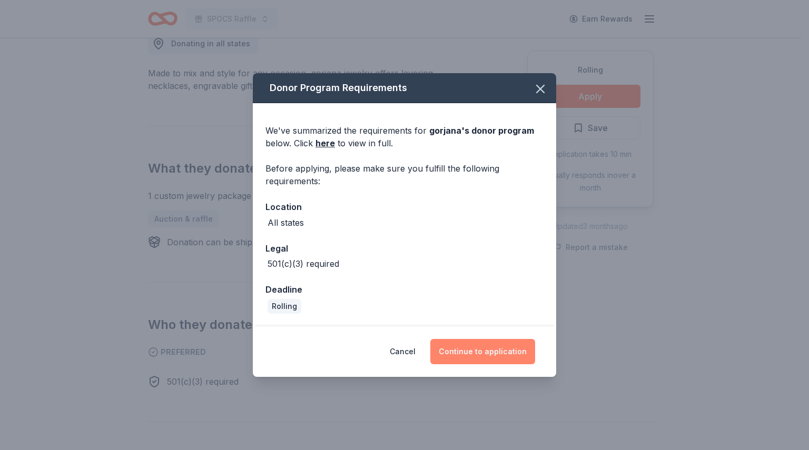 This screenshot has width=809, height=450. Describe the element at coordinates (404, 249) in the screenshot. I see `div: Legal` at that location.